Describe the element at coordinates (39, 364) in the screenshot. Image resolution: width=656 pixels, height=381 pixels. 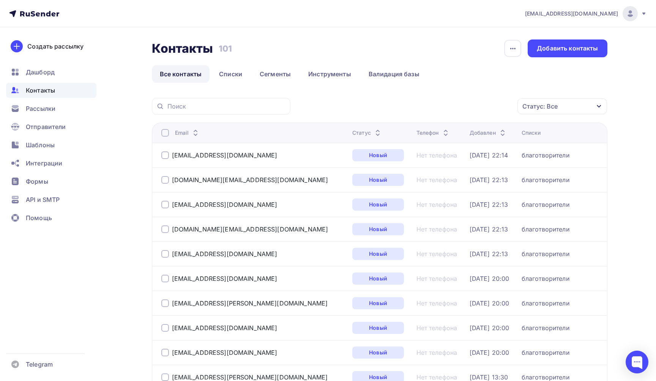
I see `span: Telegram` at that location.